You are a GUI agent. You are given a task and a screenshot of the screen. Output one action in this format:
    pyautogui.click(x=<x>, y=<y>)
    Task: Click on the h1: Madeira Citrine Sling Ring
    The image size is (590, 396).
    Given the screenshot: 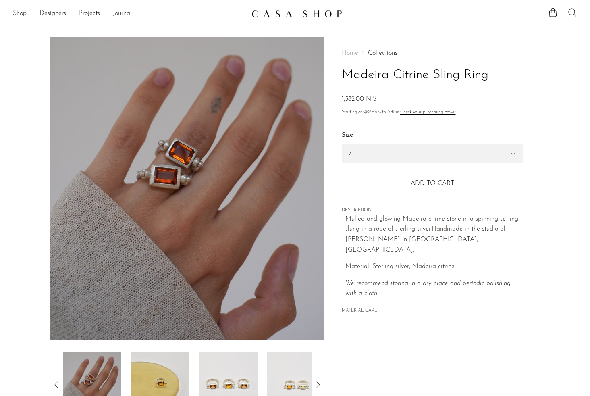 What is the action you would take?
    pyautogui.click(x=432, y=75)
    